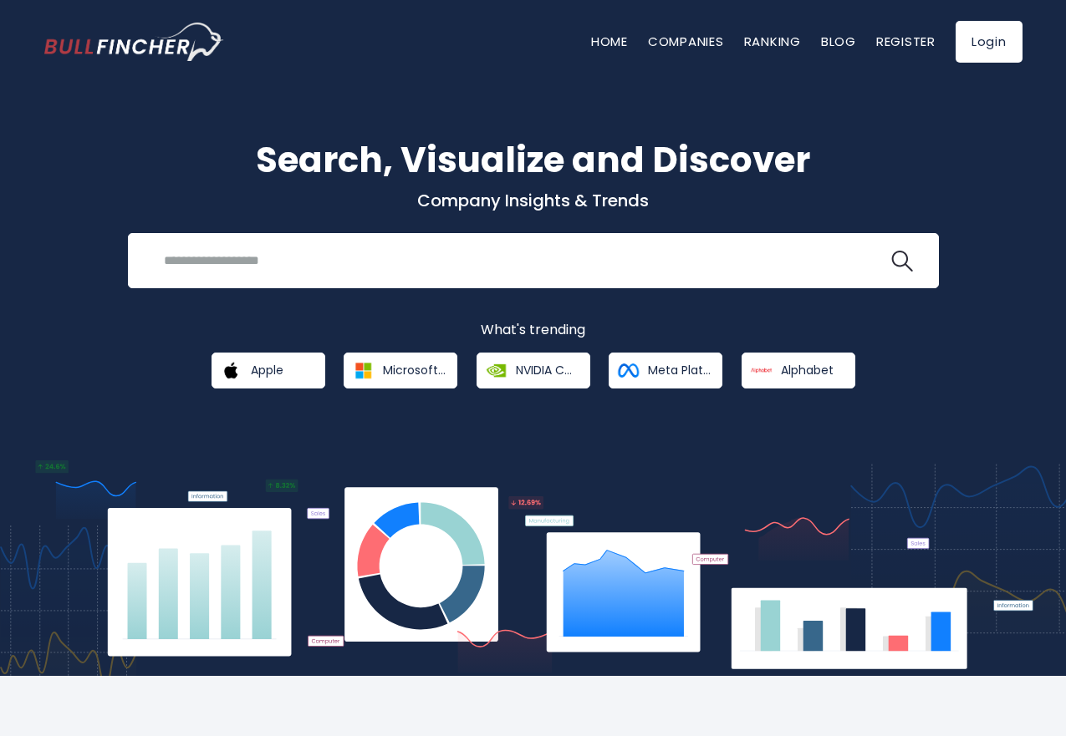 This screenshot has height=736, width=1066. What do you see at coordinates (268, 370) in the screenshot?
I see `a: Apple` at bounding box center [268, 370].